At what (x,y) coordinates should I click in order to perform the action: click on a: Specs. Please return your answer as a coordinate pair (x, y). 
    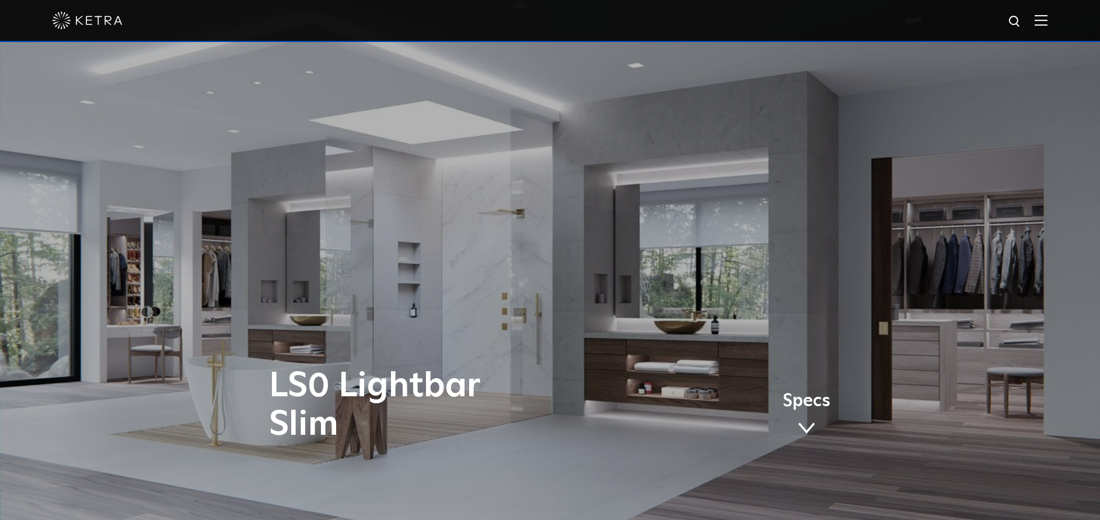
    Looking at the image, I should click on (807, 416).